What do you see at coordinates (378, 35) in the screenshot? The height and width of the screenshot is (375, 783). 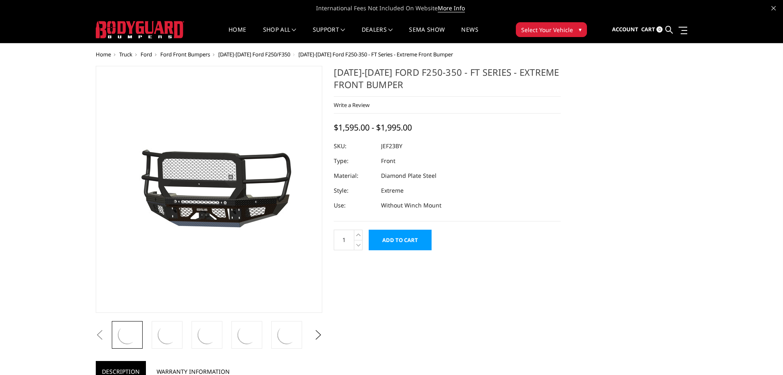 I see `a: Dealers` at bounding box center [378, 35].